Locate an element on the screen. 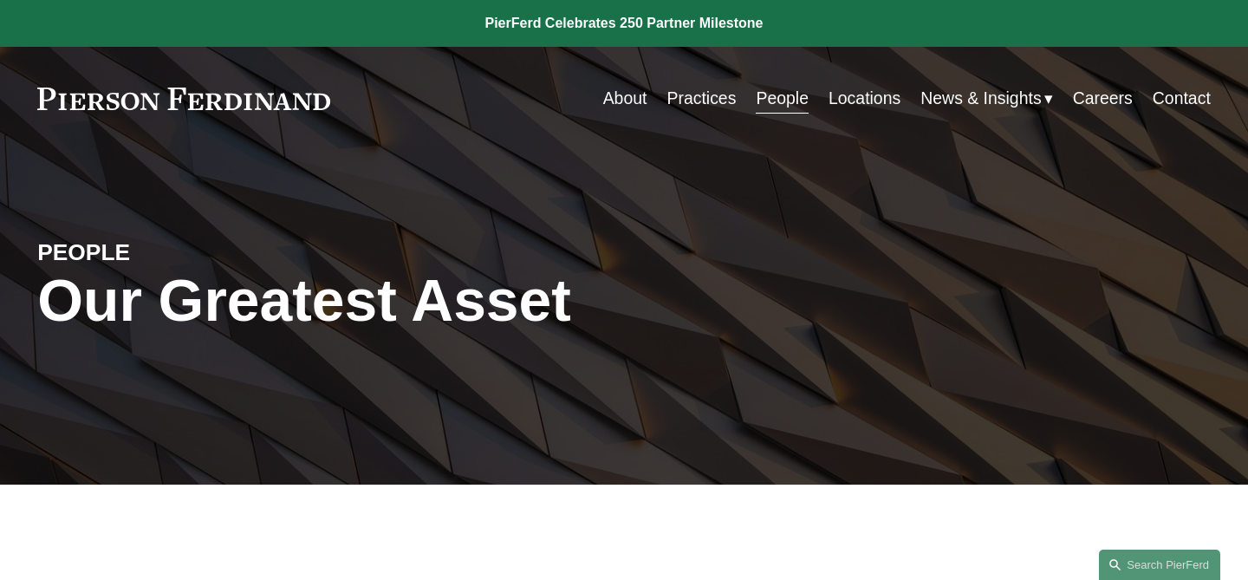 The image size is (1248, 580). a: Careers is located at coordinates (1102, 98).